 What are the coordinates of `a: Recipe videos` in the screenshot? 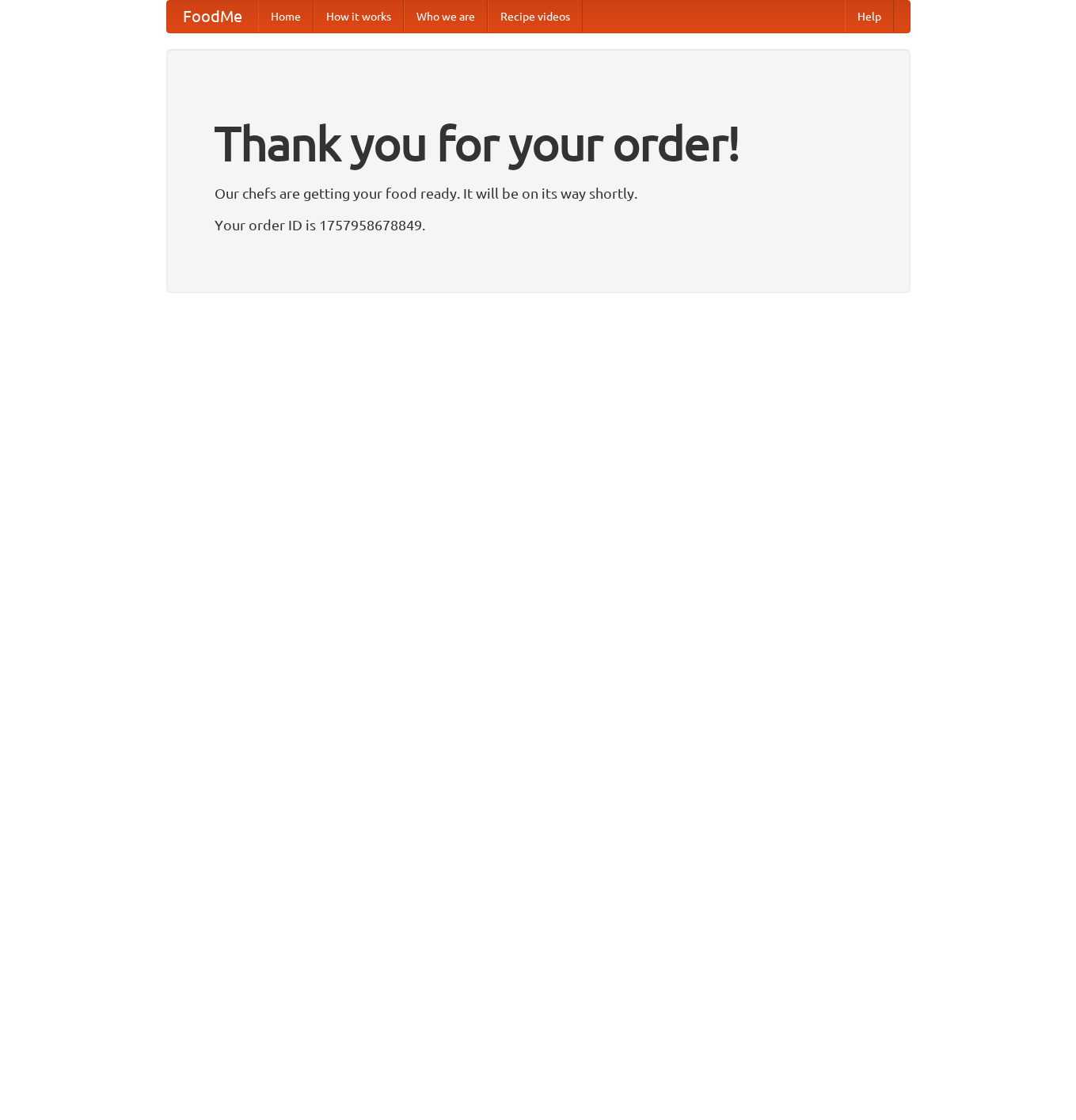 It's located at (535, 17).